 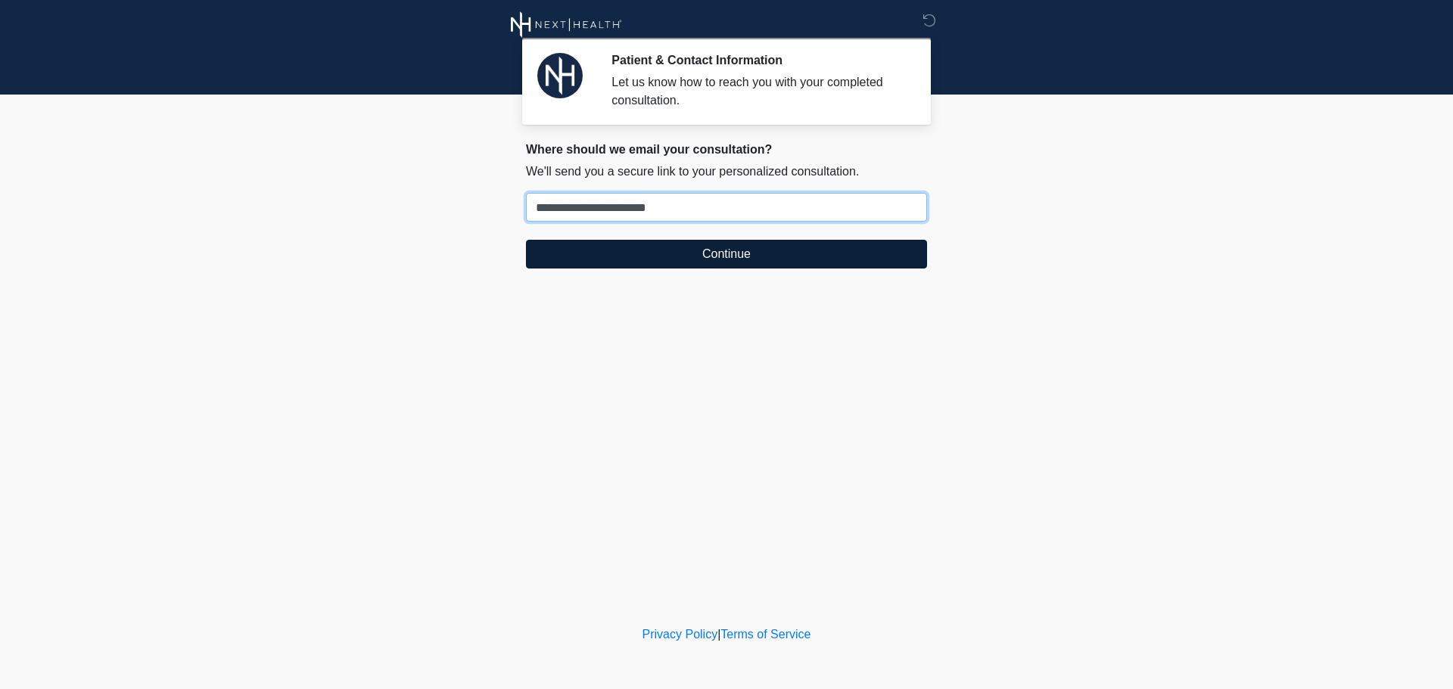 I want to click on h2: Where should we email your consultation?, so click(x=726, y=149).